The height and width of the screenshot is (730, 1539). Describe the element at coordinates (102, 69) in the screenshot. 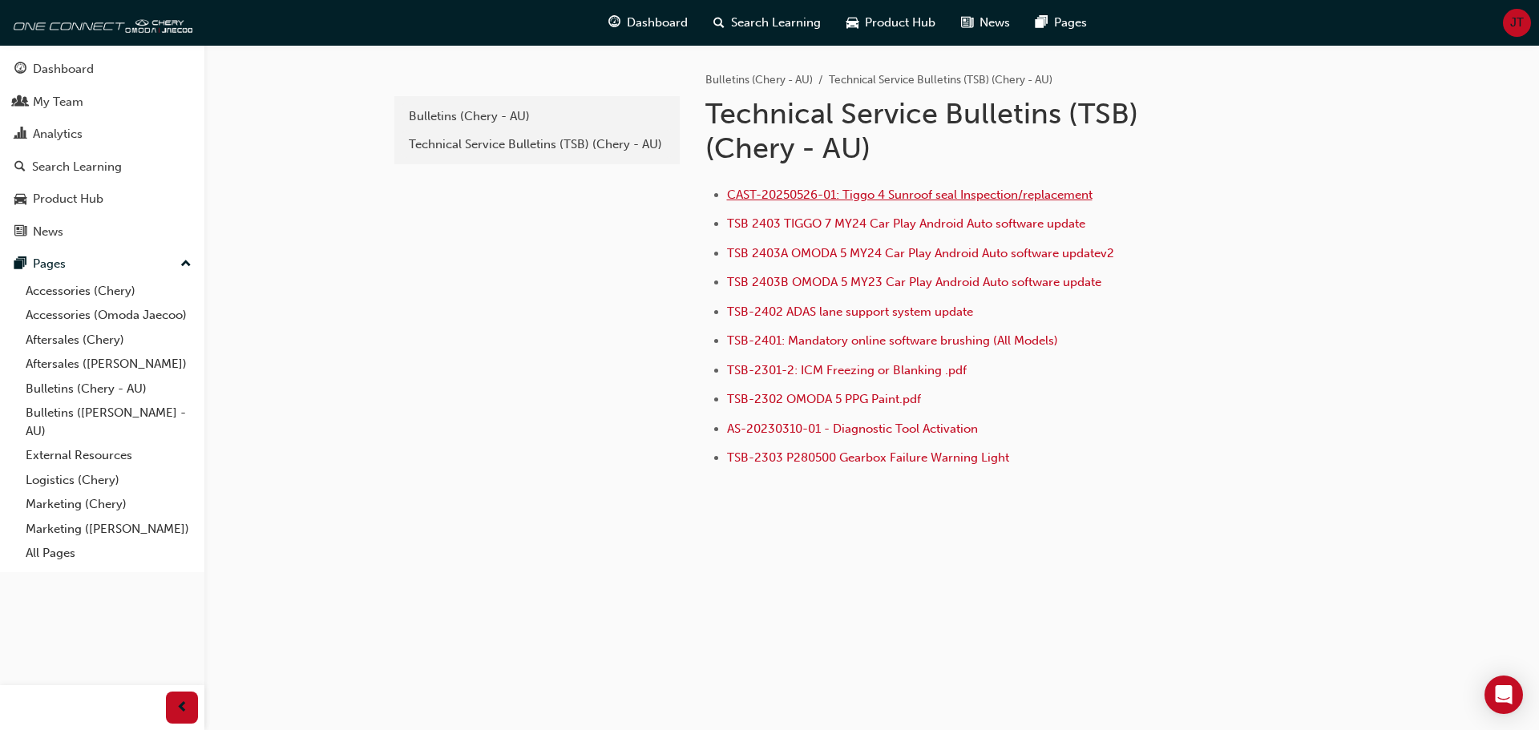

I see `a: Dashboard` at that location.